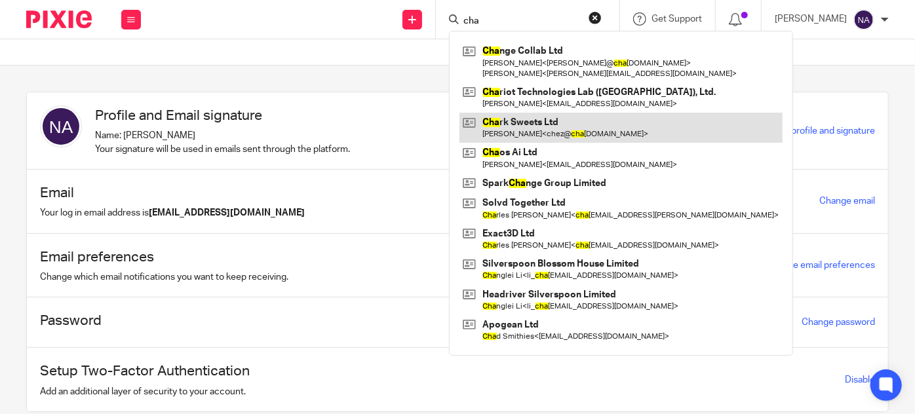 Image resolution: width=915 pixels, height=414 pixels. What do you see at coordinates (145, 371) in the screenshot?
I see `h1: Setup Two-Factor Authentication` at bounding box center [145, 371].